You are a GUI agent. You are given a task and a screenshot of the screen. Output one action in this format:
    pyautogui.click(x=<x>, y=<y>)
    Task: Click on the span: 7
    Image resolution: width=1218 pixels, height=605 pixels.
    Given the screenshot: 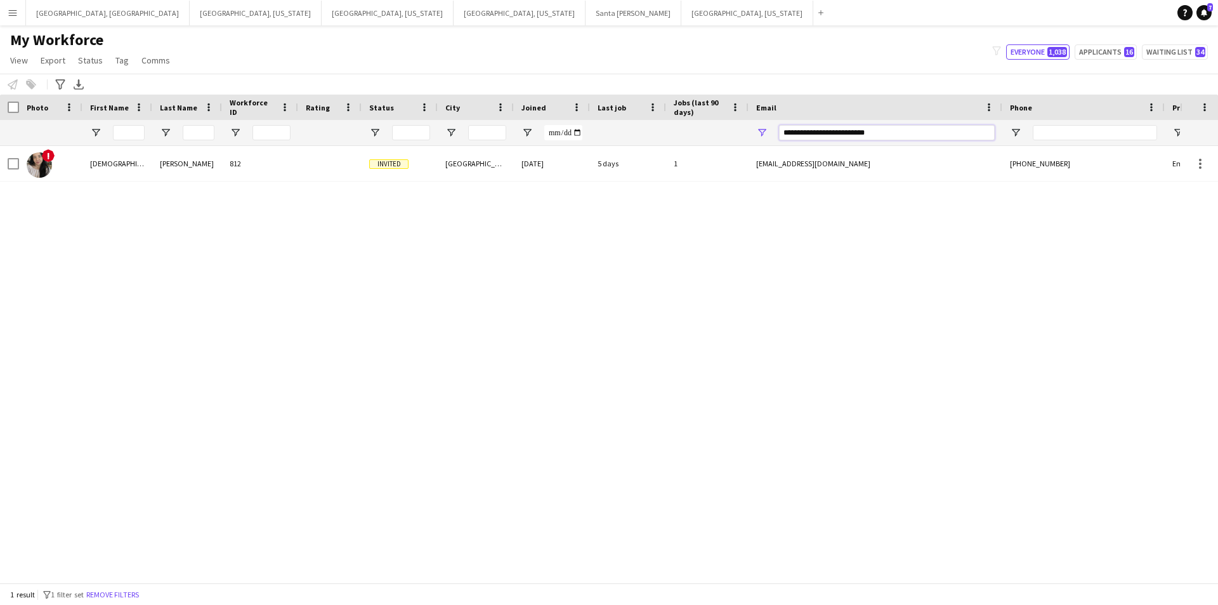 What is the action you would take?
    pyautogui.click(x=1210, y=7)
    